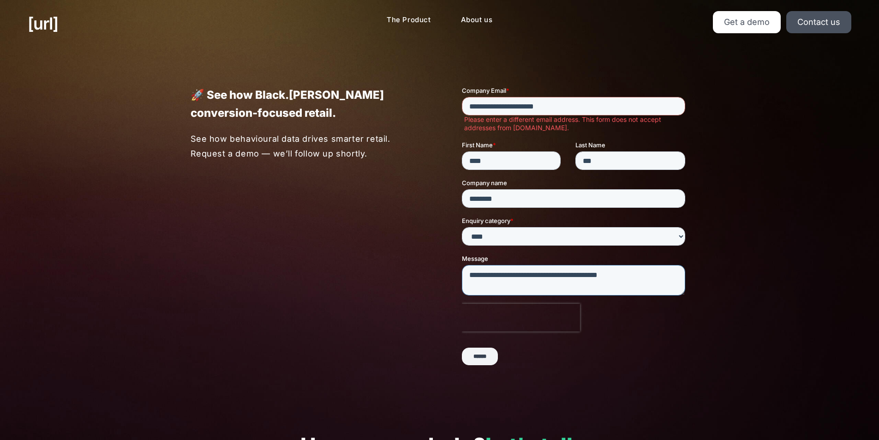 The height and width of the screenshot is (440, 879). I want to click on a: Contact us, so click(818, 22).